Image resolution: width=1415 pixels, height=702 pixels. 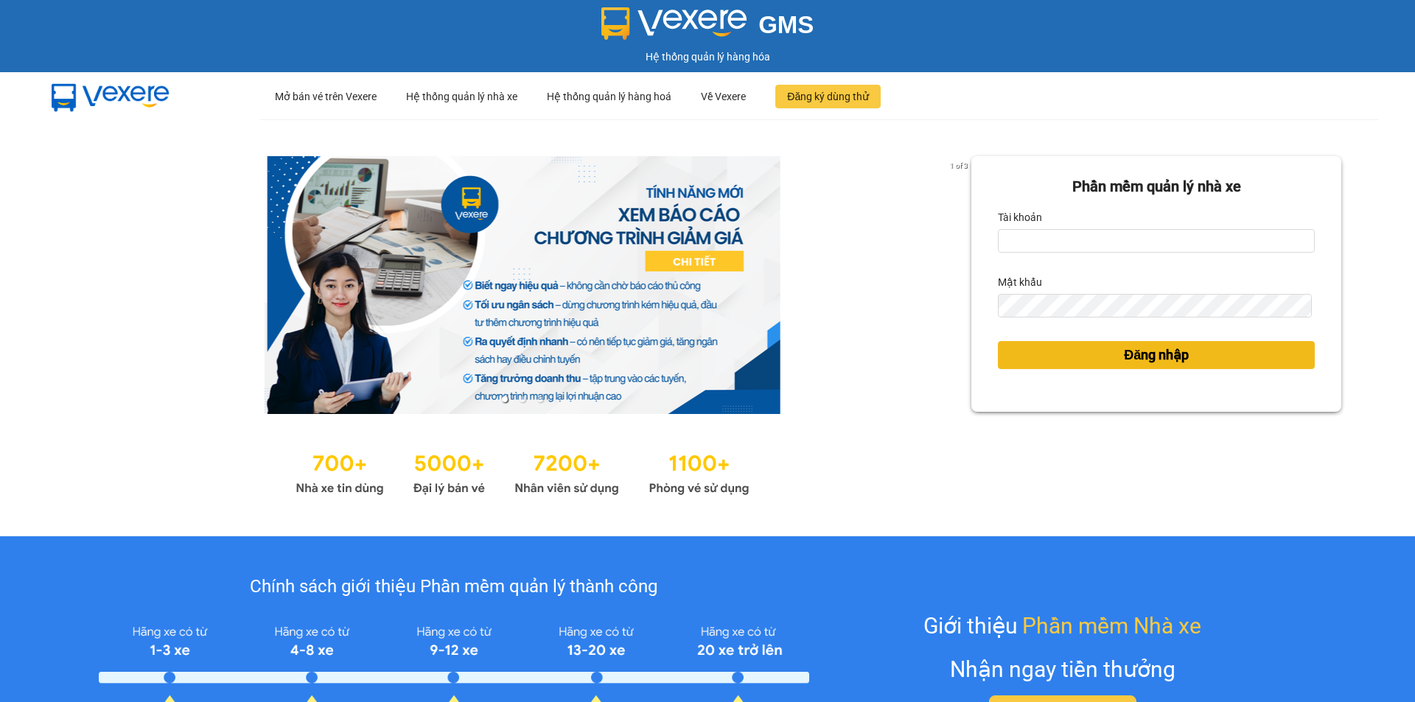 I want to click on p: 1 of 3, so click(x=958, y=166).